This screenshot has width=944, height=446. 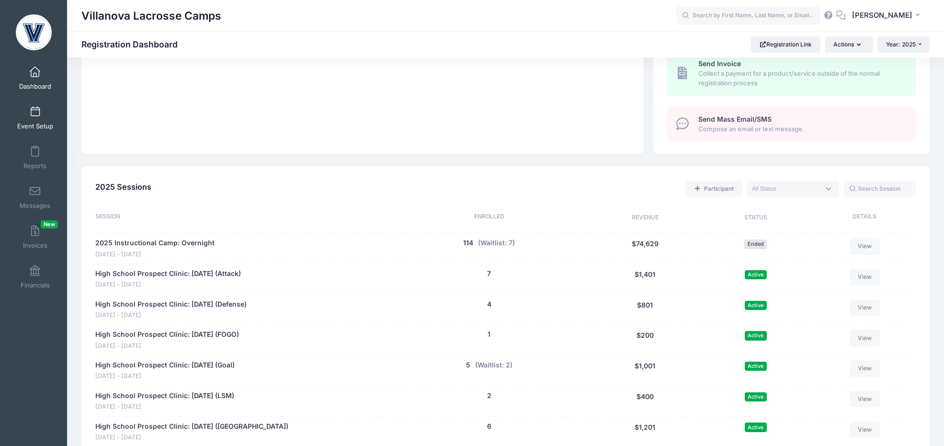 What do you see at coordinates (494, 365) in the screenshot?
I see `button: (Waitlist: 2)` at bounding box center [494, 365].